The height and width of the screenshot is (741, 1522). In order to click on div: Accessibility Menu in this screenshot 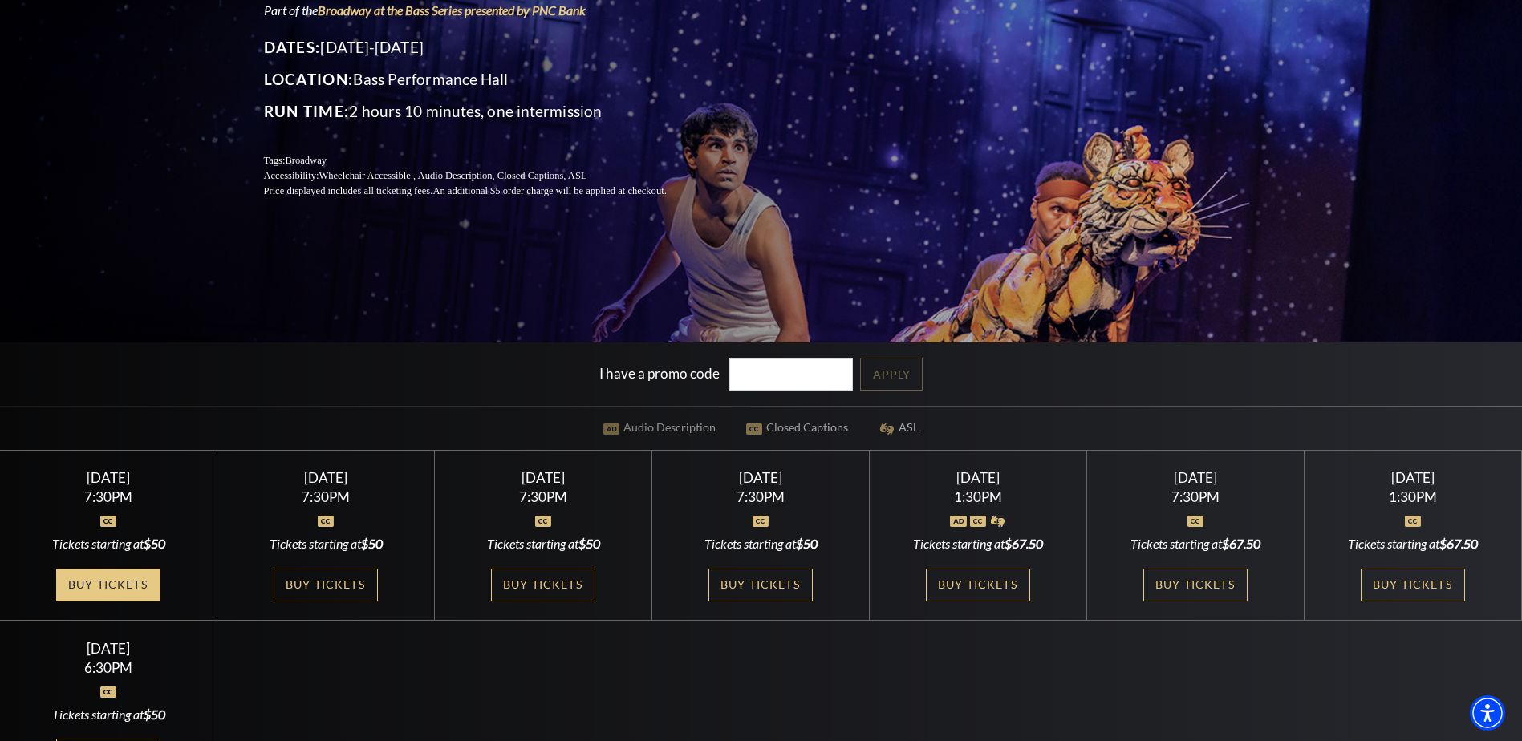, I will do `click(1488, 713)`.